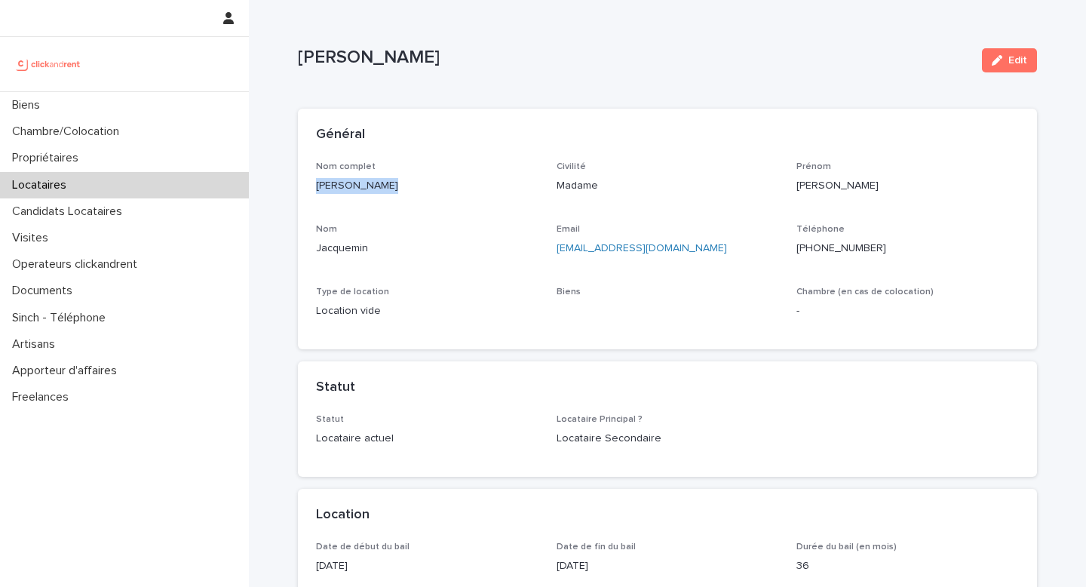 This screenshot has width=1086, height=587. Describe the element at coordinates (42, 185) in the screenshot. I see `p: Locataires` at that location.